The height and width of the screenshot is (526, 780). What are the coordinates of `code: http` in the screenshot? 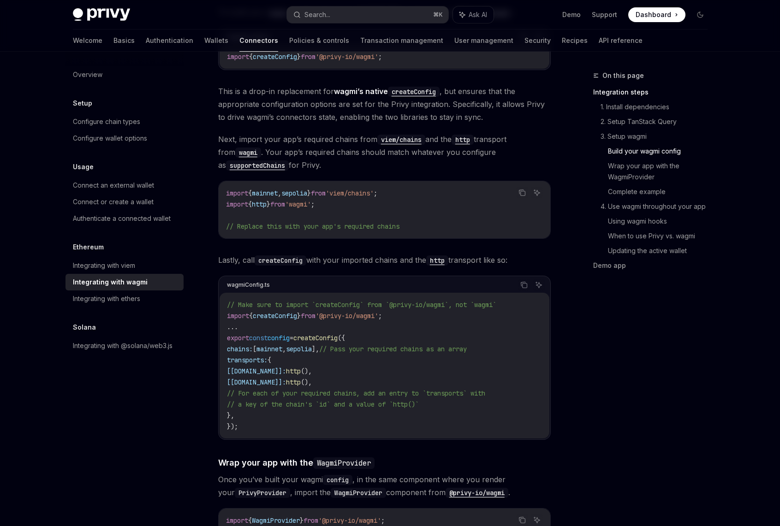 It's located at (437, 261).